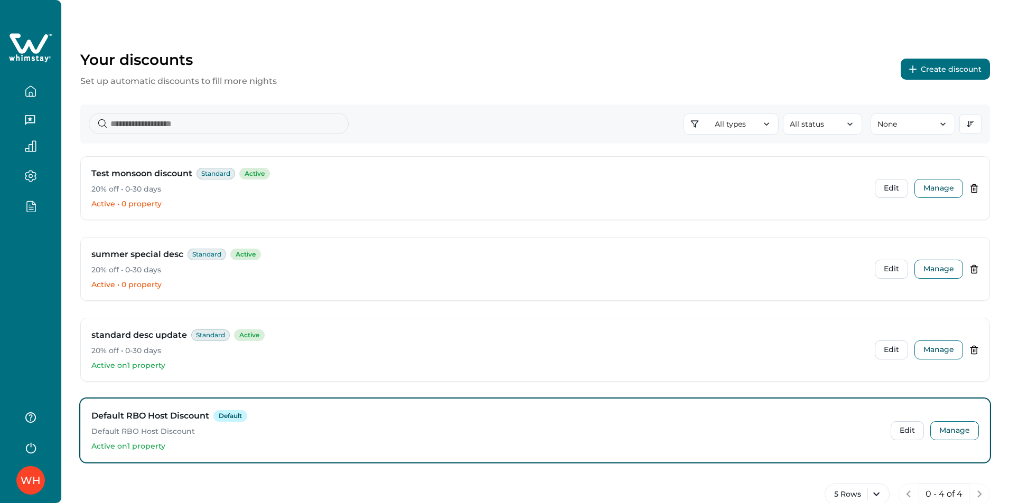 This screenshot has width=1009, height=503. What do you see at coordinates (179, 60) in the screenshot?
I see `p: Your discounts` at bounding box center [179, 60].